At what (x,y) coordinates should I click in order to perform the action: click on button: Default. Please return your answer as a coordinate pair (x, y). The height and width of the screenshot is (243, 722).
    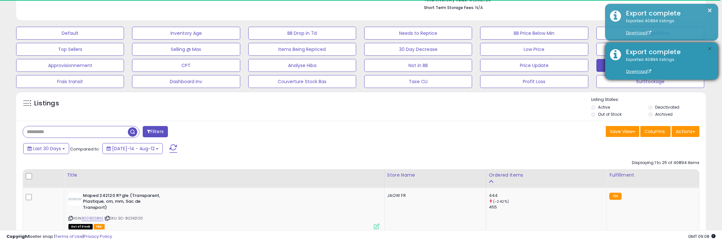
    Looking at the image, I should click on (70, 33).